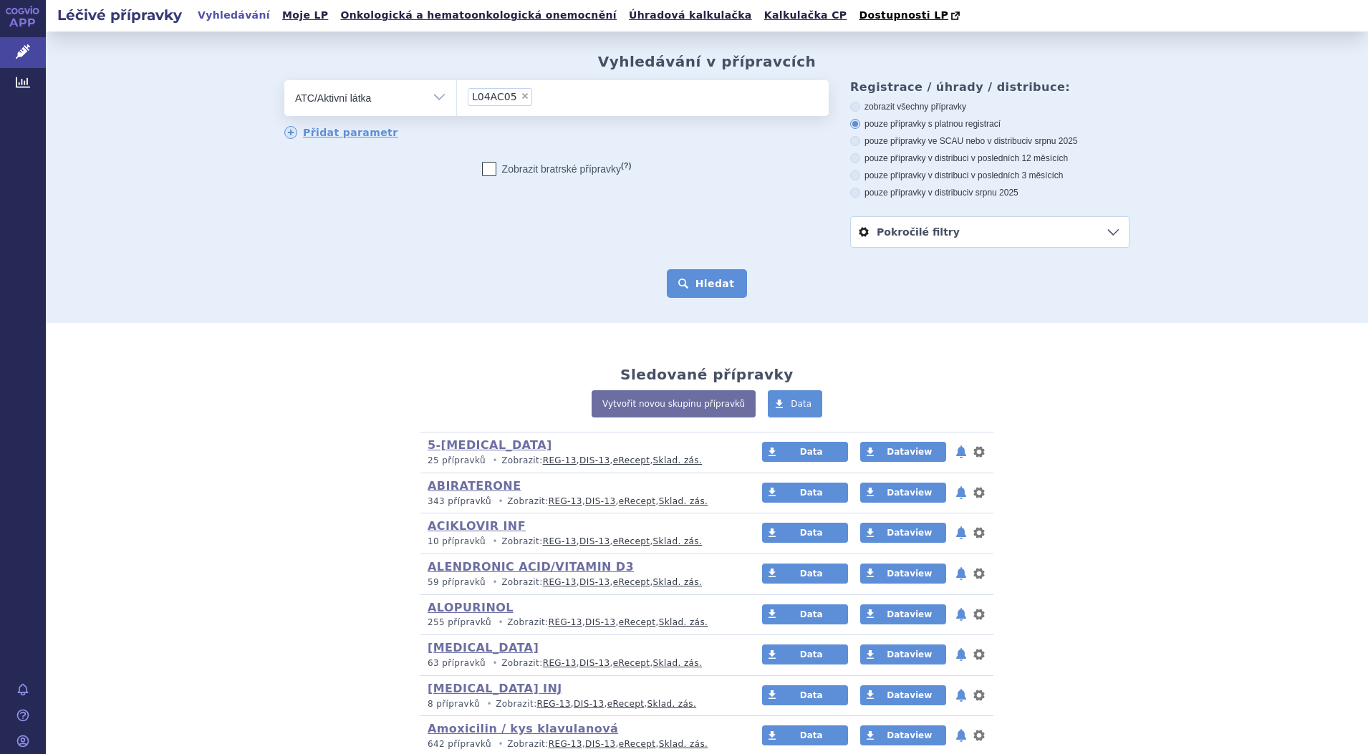 The height and width of the screenshot is (754, 1368). I want to click on span: 10 přípravků, so click(456, 541).